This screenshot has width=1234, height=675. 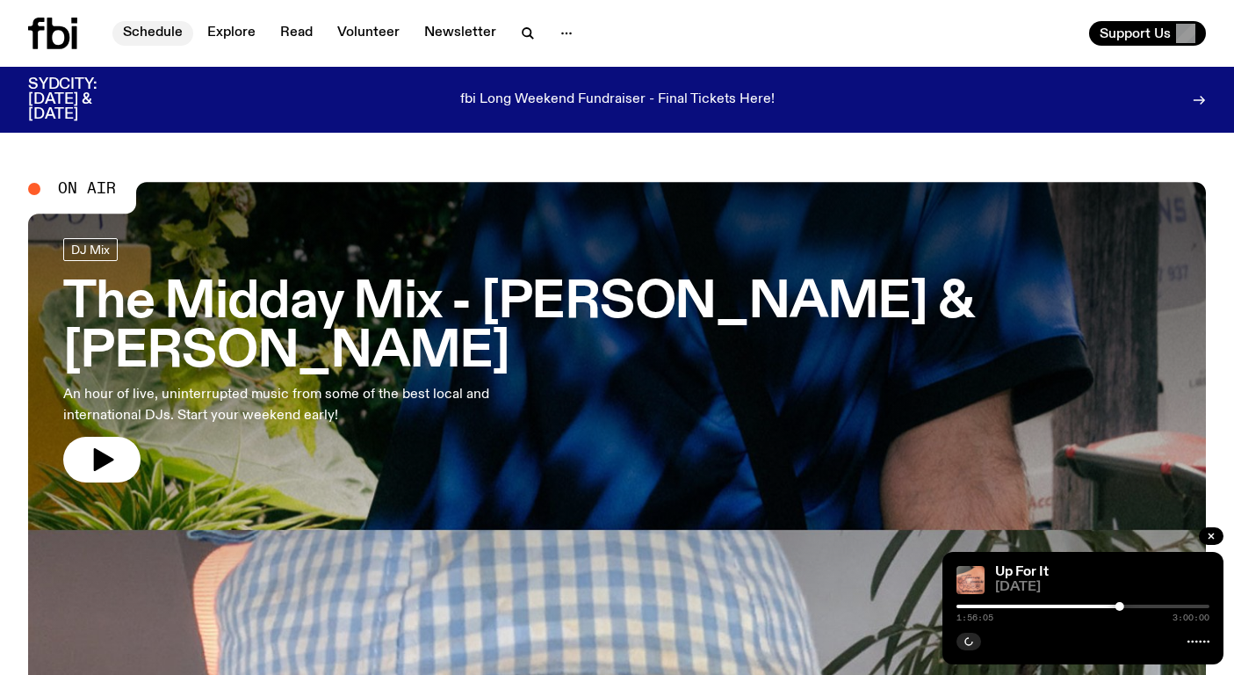 I want to click on a: Explore, so click(x=231, y=33).